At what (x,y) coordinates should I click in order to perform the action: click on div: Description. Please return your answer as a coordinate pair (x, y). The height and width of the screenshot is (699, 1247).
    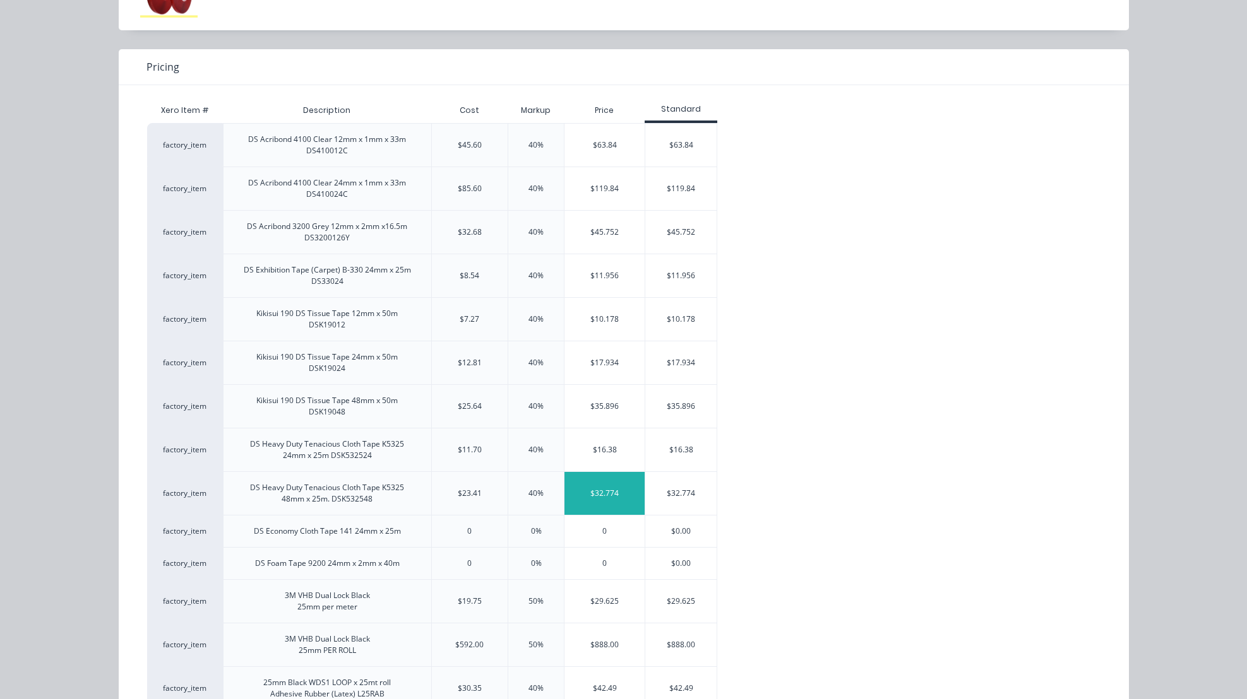
    Looking at the image, I should click on (326, 110).